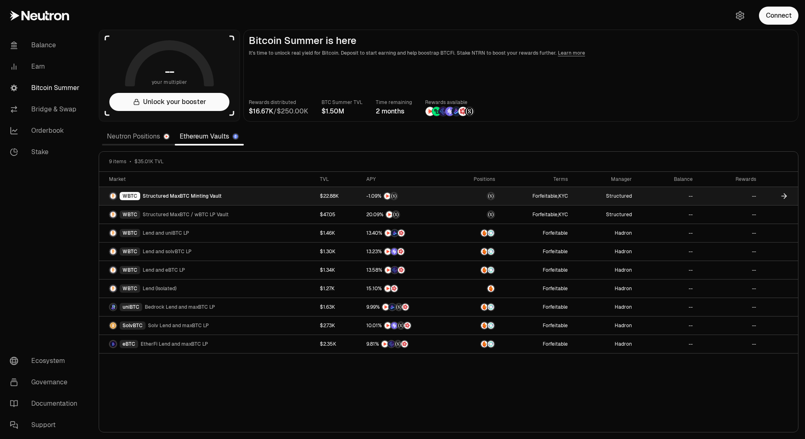  Describe the element at coordinates (178, 326) in the screenshot. I see `span: Solv Lend and maxBTC LP` at that location.